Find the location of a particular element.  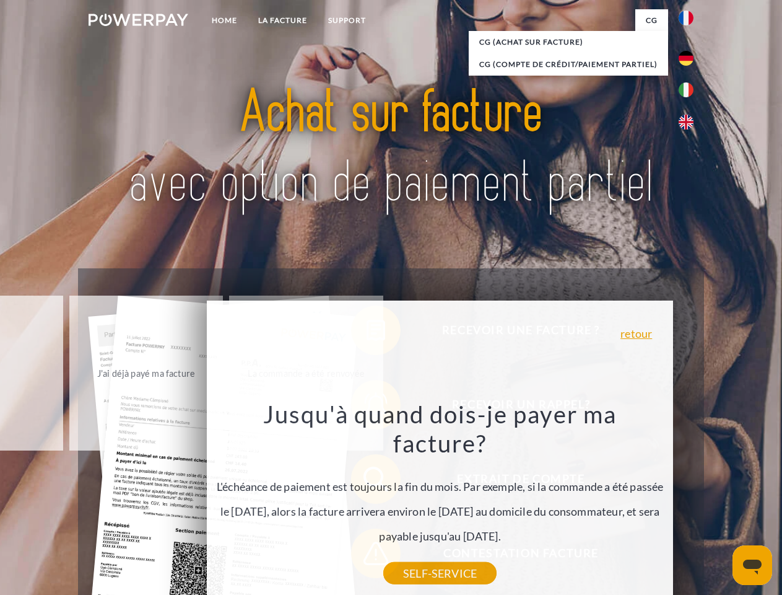

h3: Jusqu'à quand dois-je payer ma facture? is located at coordinates (440, 429).